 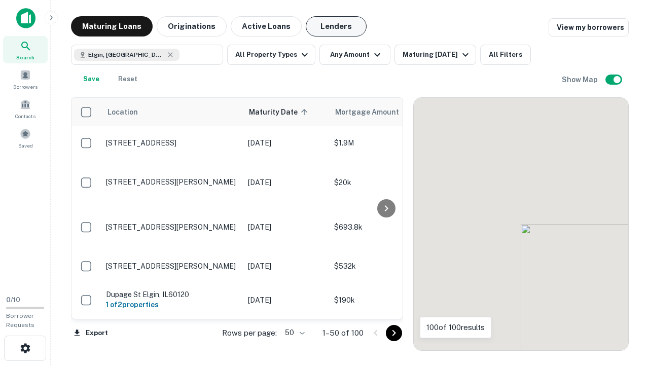 What do you see at coordinates (385, 227) in the screenshot?
I see `p: $693.8k` at bounding box center [385, 227].